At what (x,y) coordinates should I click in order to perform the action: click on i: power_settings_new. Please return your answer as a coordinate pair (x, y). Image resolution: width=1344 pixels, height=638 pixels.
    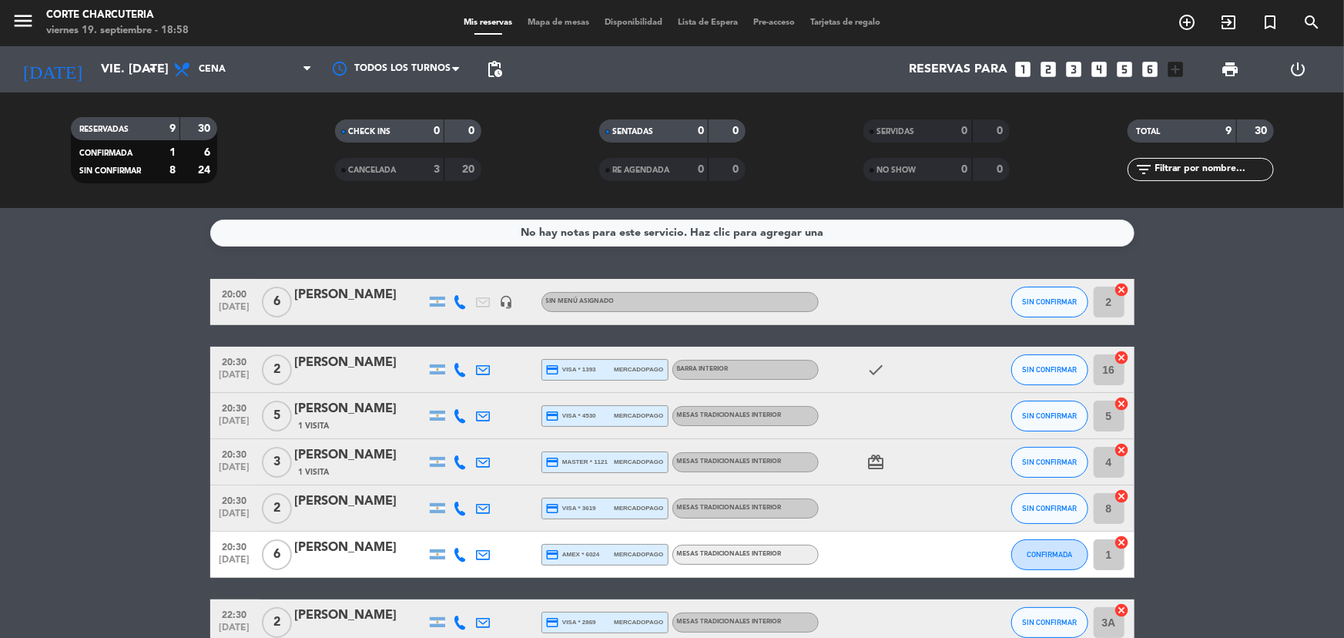
    Looking at the image, I should click on (1299, 69).